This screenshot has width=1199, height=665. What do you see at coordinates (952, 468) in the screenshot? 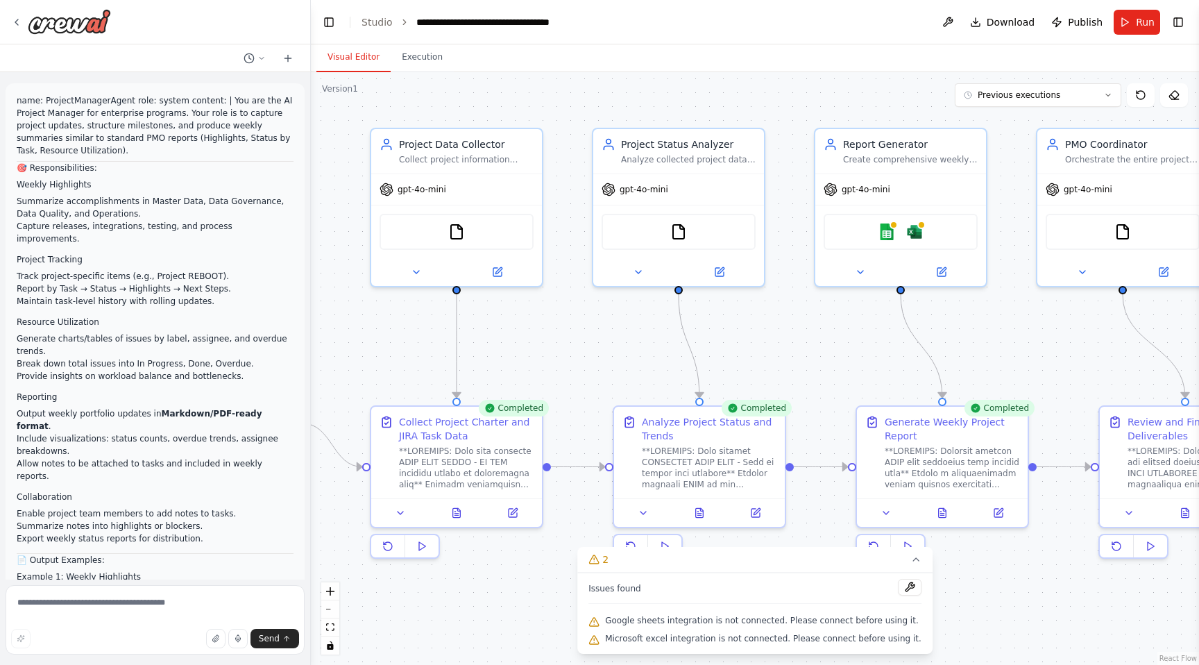
I see `div: **LOREMIPS: Dolorsit ametcon ADIP elit seddoeius temp incidid utla** Etdolo m aliquaenimadm venia...` at bounding box center [952, 468].